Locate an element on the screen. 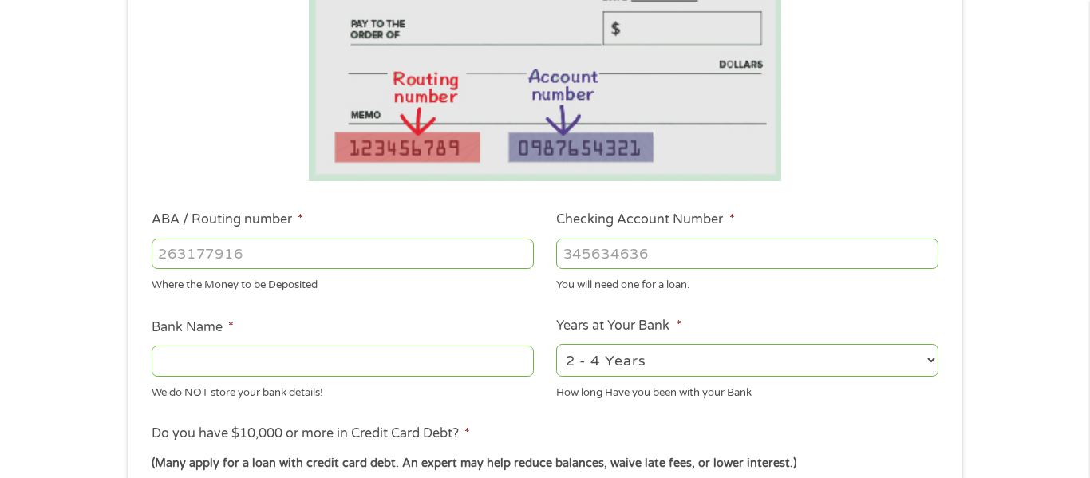 This screenshot has height=478, width=1090. div: How long Have you been with your Bank is located at coordinates (747, 389).